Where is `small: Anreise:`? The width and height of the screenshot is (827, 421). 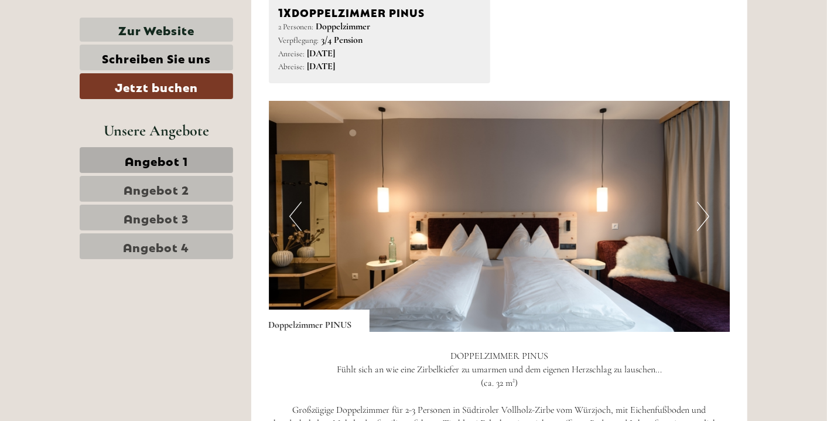
small: Anreise: is located at coordinates (292, 53).